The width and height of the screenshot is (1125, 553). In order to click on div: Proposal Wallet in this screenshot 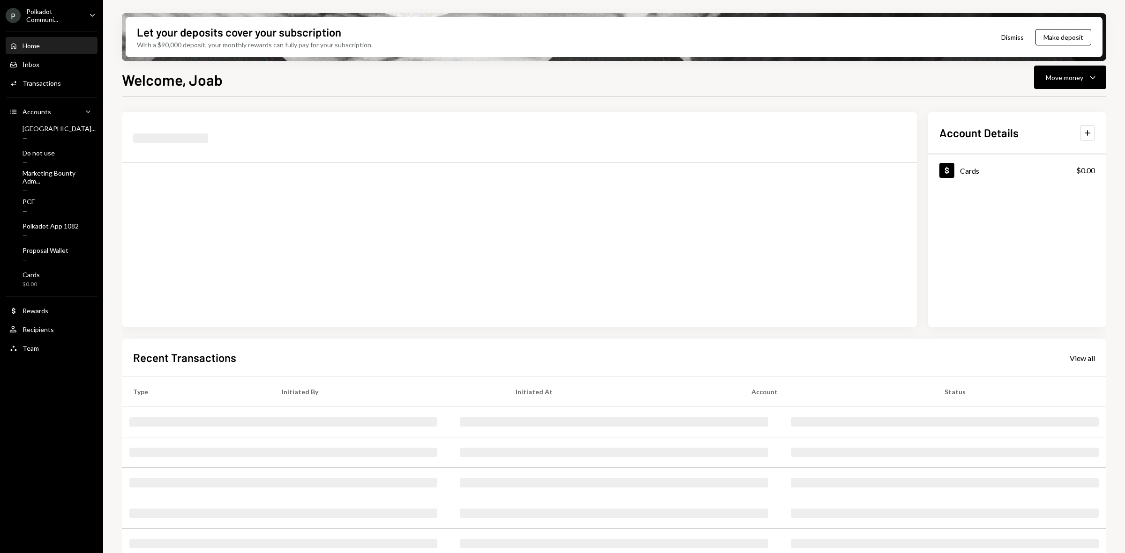, I will do `click(45, 250)`.